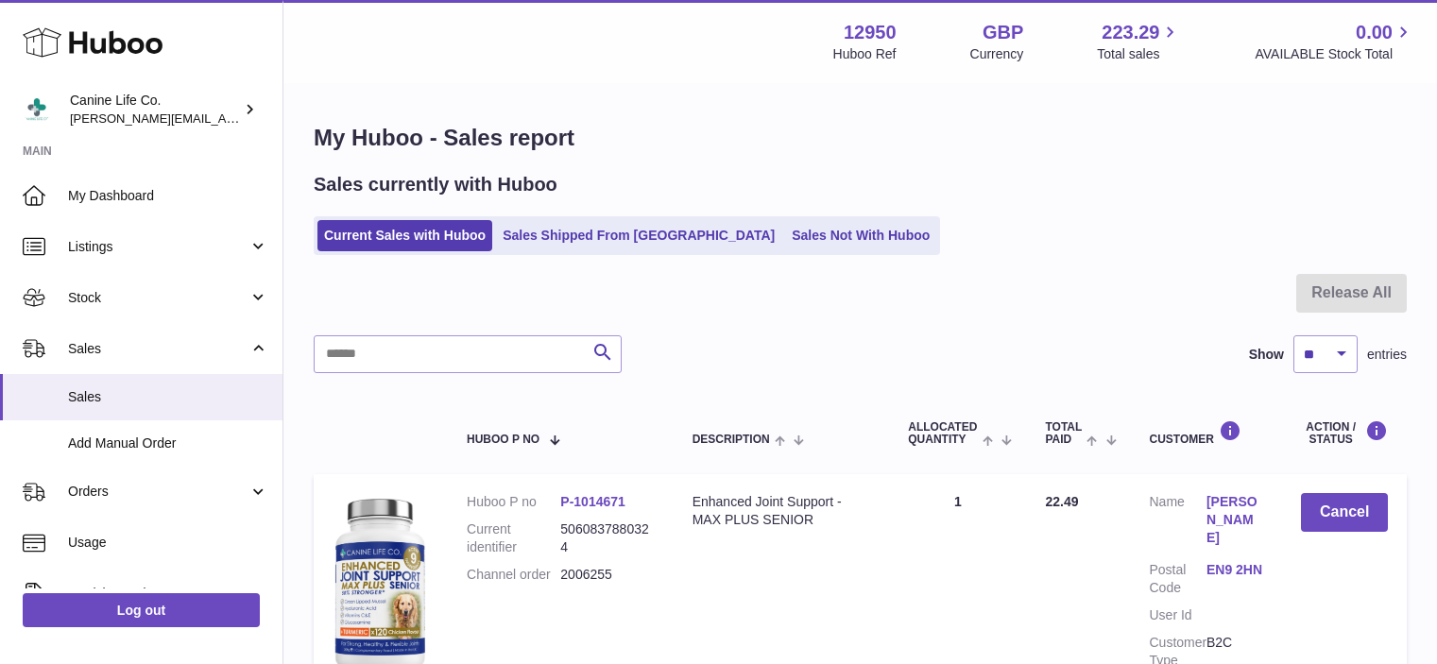  Describe the element at coordinates (1130, 32) in the screenshot. I see `span: 223.29` at that location.